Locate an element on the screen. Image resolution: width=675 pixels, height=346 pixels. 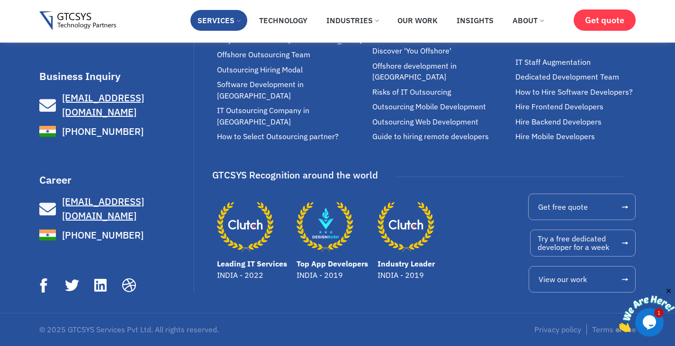
span: Offshore Outsourcing Team is located at coordinates (263, 54).